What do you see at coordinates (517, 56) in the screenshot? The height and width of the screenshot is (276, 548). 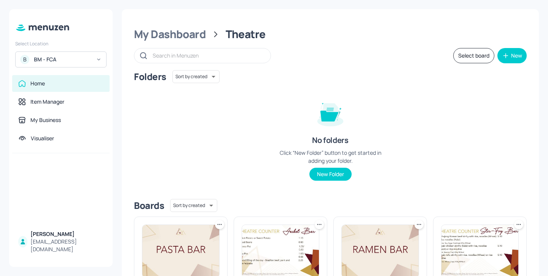 I see `div: New` at bounding box center [517, 56].